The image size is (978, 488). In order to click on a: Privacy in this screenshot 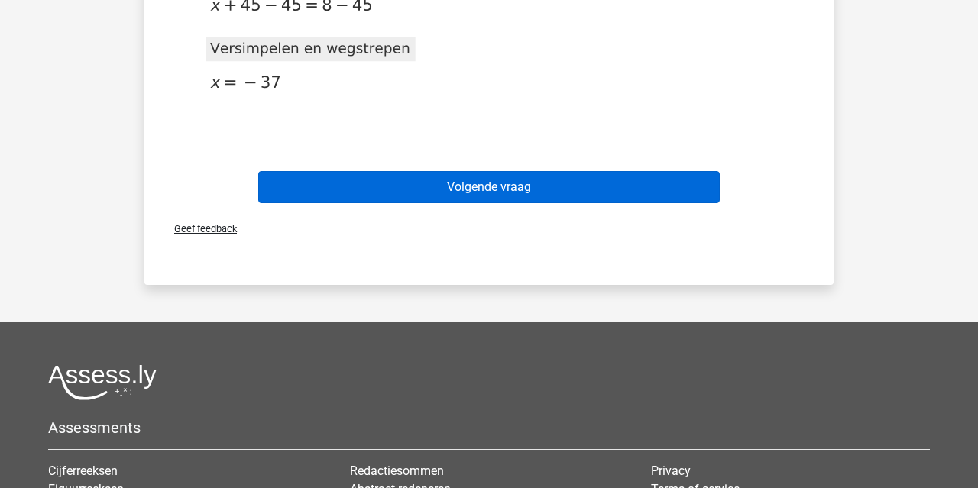, I will do `click(671, 471)`.